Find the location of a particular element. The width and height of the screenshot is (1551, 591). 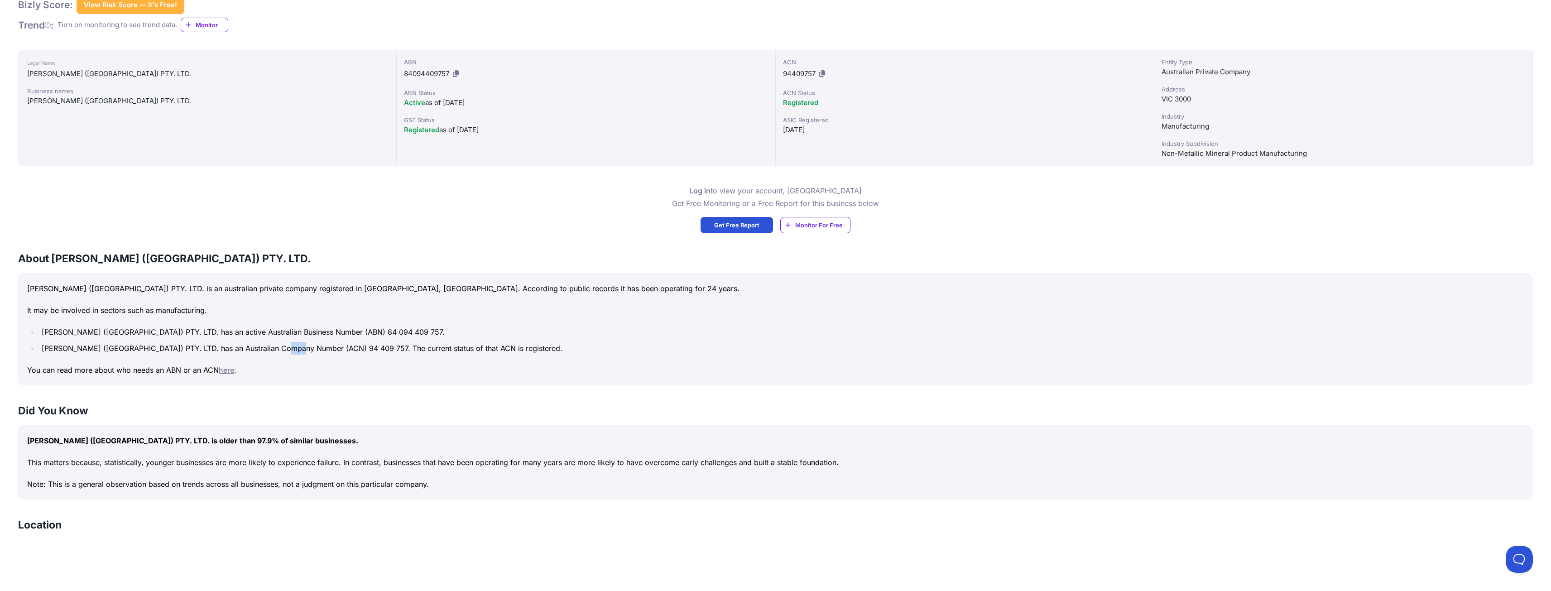

a: Log in is located at coordinates (700, 191).